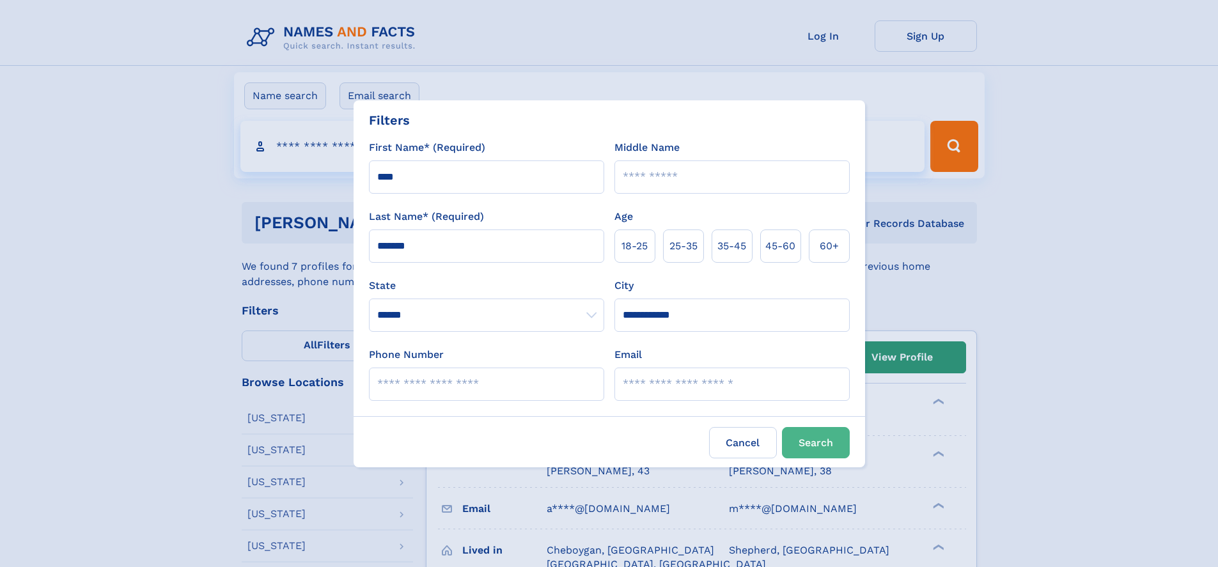 Image resolution: width=1218 pixels, height=567 pixels. What do you see at coordinates (634, 246) in the screenshot?
I see `span: 18‑25` at bounding box center [634, 246].